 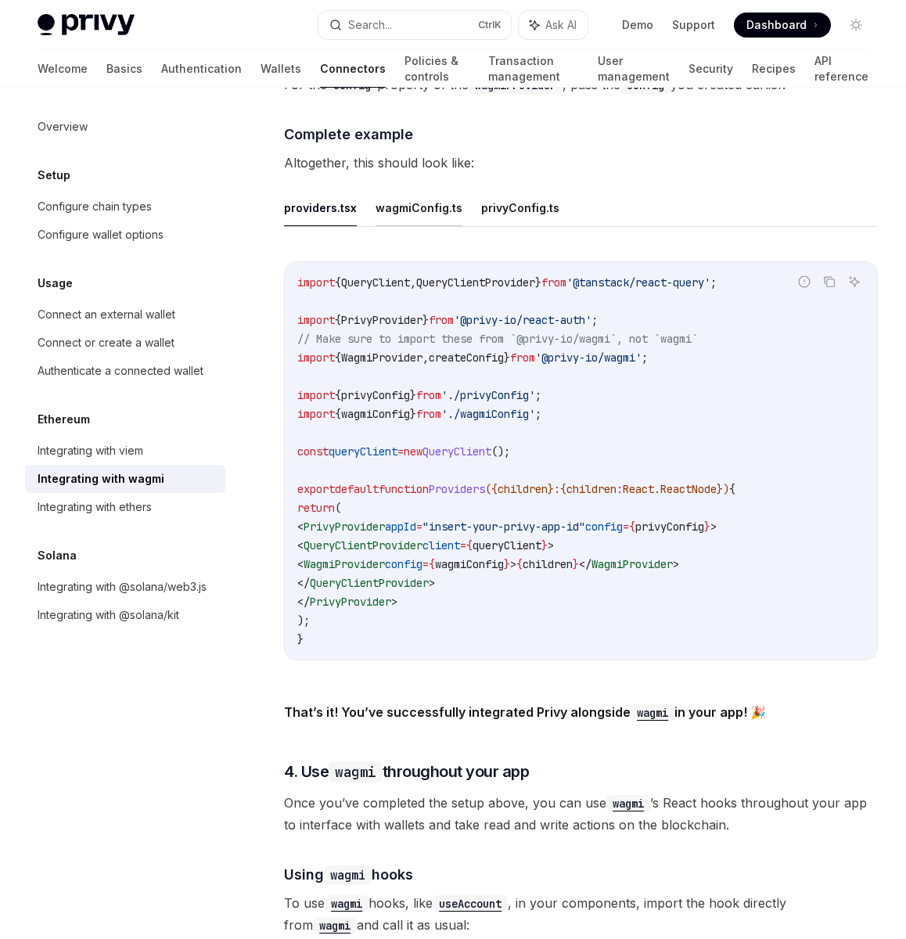 I want to click on button: Search...CtrlK, so click(x=414, y=25).